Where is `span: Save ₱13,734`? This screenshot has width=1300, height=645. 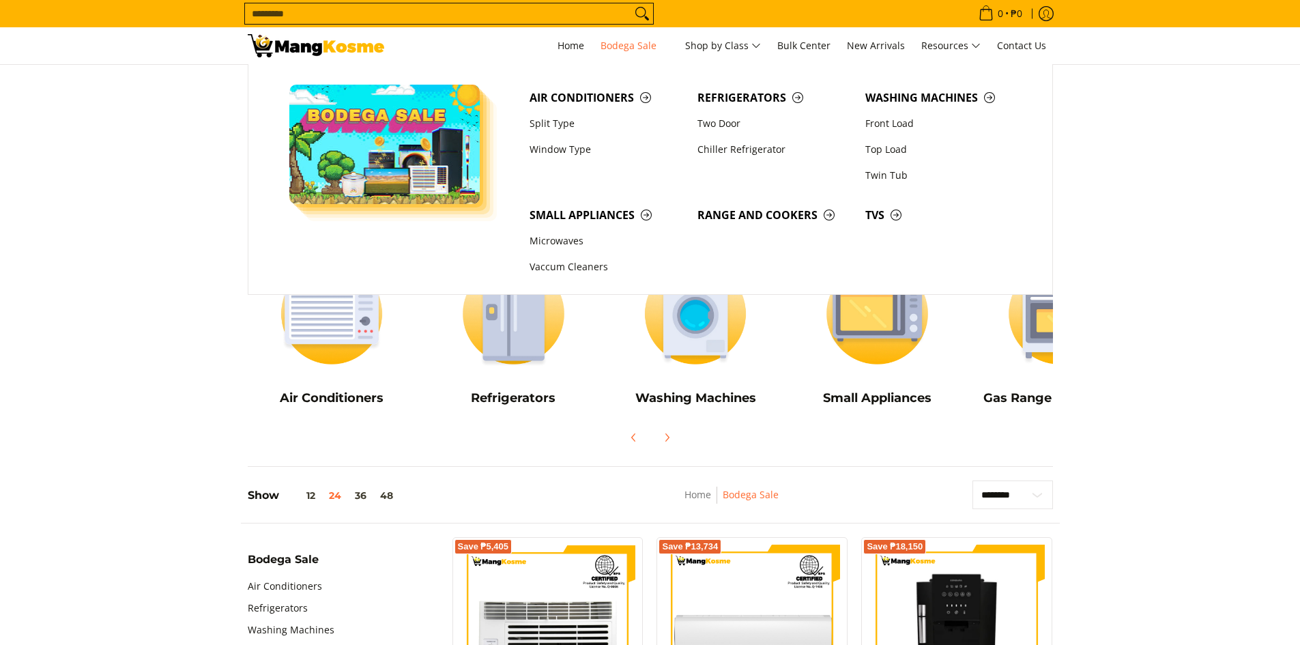
span: Save ₱13,734 is located at coordinates (690, 547).